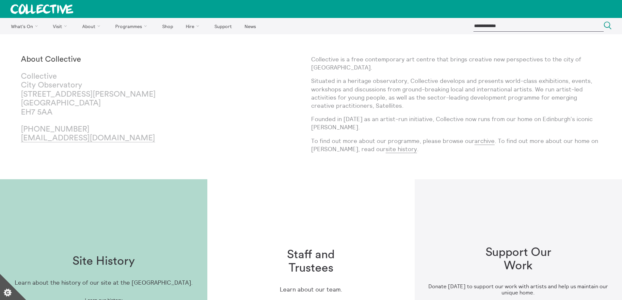 Image resolution: width=622 pixels, height=300 pixels. Describe the element at coordinates (311, 261) in the screenshot. I see `h1: Staff and Trustees` at that location.